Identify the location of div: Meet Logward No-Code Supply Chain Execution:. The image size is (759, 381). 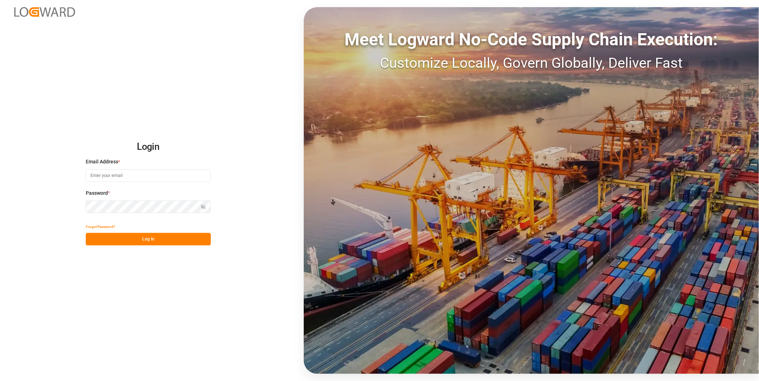
(531, 40).